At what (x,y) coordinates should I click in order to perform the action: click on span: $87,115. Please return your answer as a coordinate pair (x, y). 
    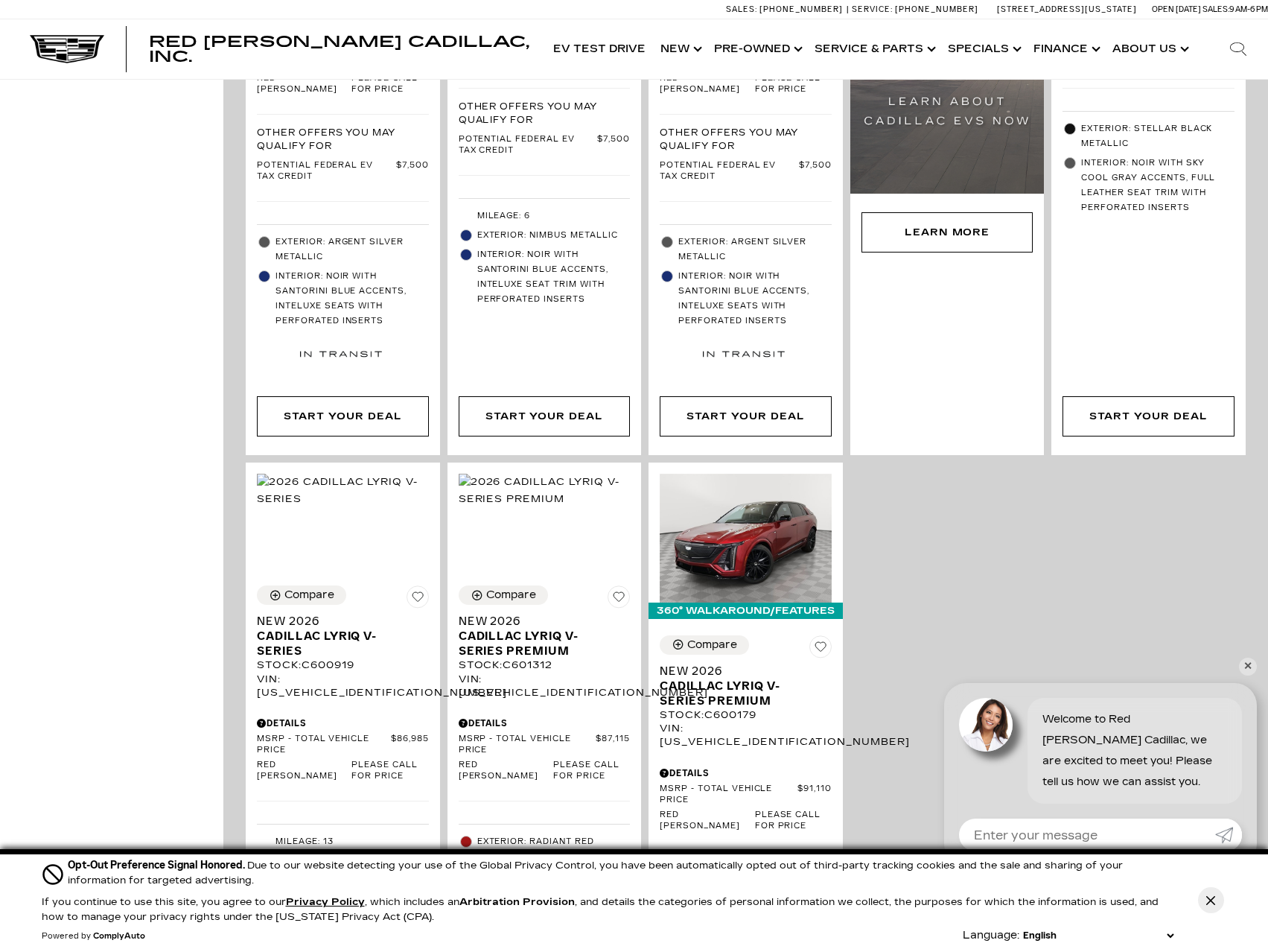
    Looking at the image, I should click on (613, 745).